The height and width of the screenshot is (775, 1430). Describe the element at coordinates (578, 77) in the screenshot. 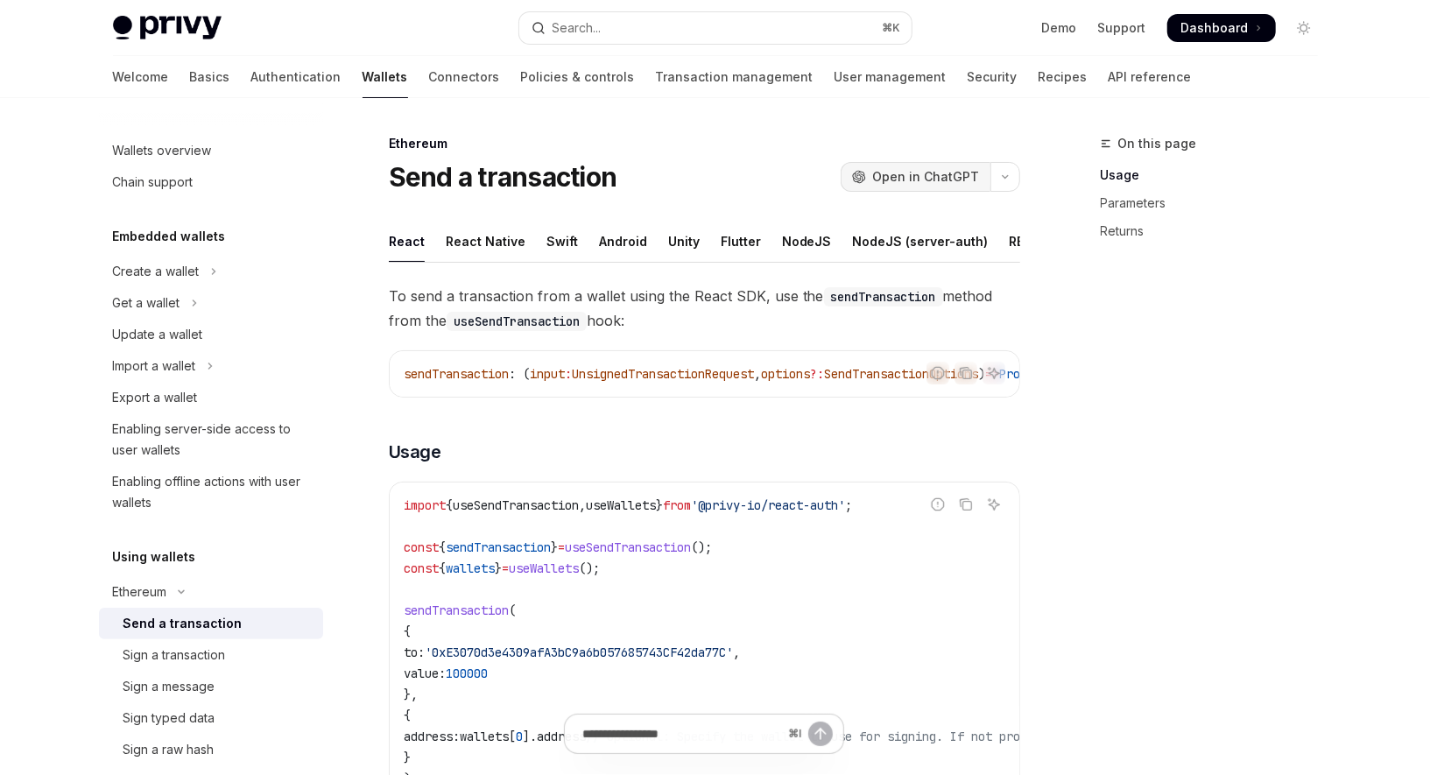

I see `a: Policies & controls` at that location.